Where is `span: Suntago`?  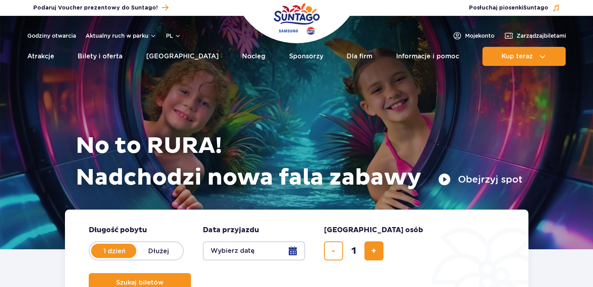 span: Suntago is located at coordinates (536, 8).